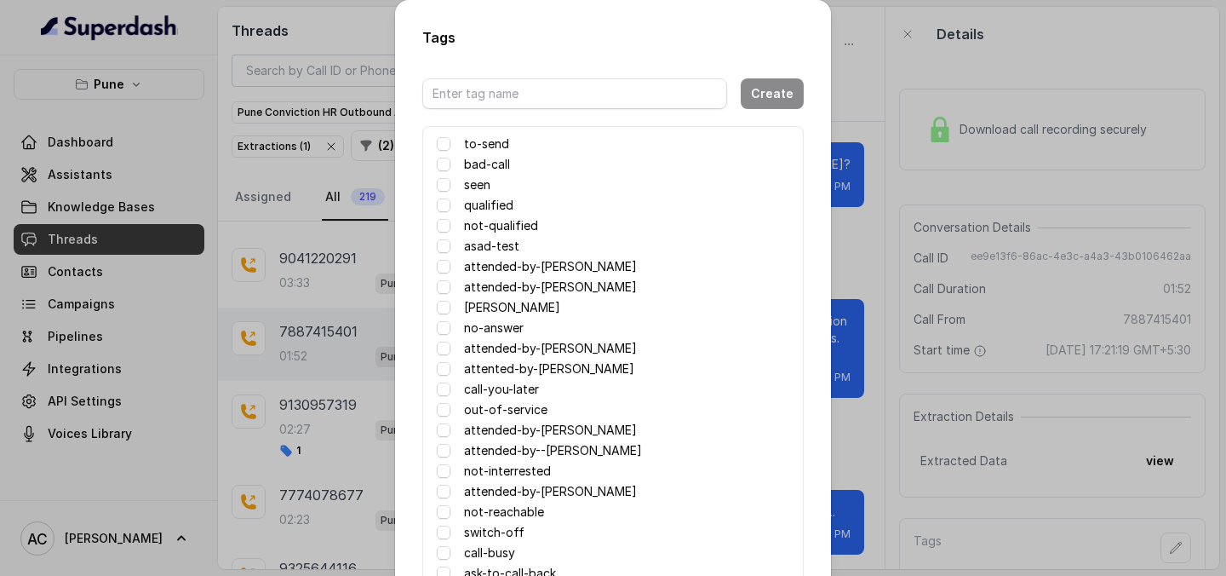 This screenshot has width=1226, height=576. Describe the element at coordinates (494, 328) in the screenshot. I see `label: no-answer` at that location.